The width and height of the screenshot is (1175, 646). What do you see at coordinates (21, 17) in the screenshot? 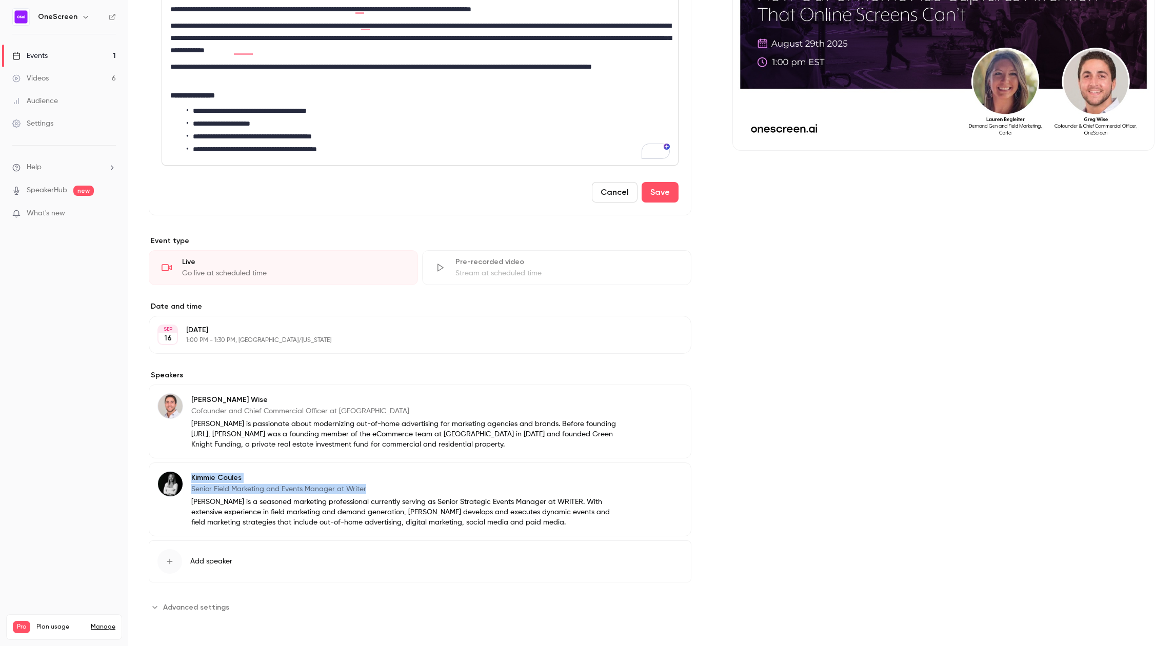
I see `img: OneScreen` at bounding box center [21, 17].